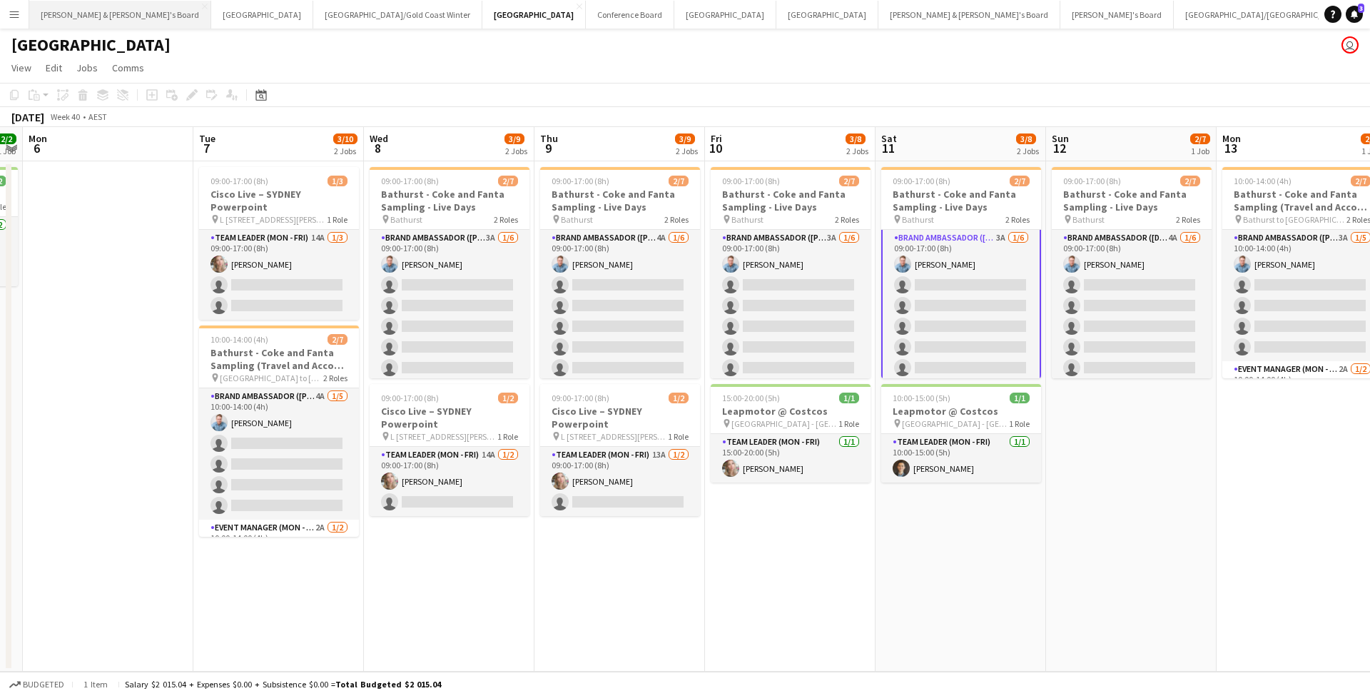  Describe the element at coordinates (21, 68) in the screenshot. I see `a: View` at that location.